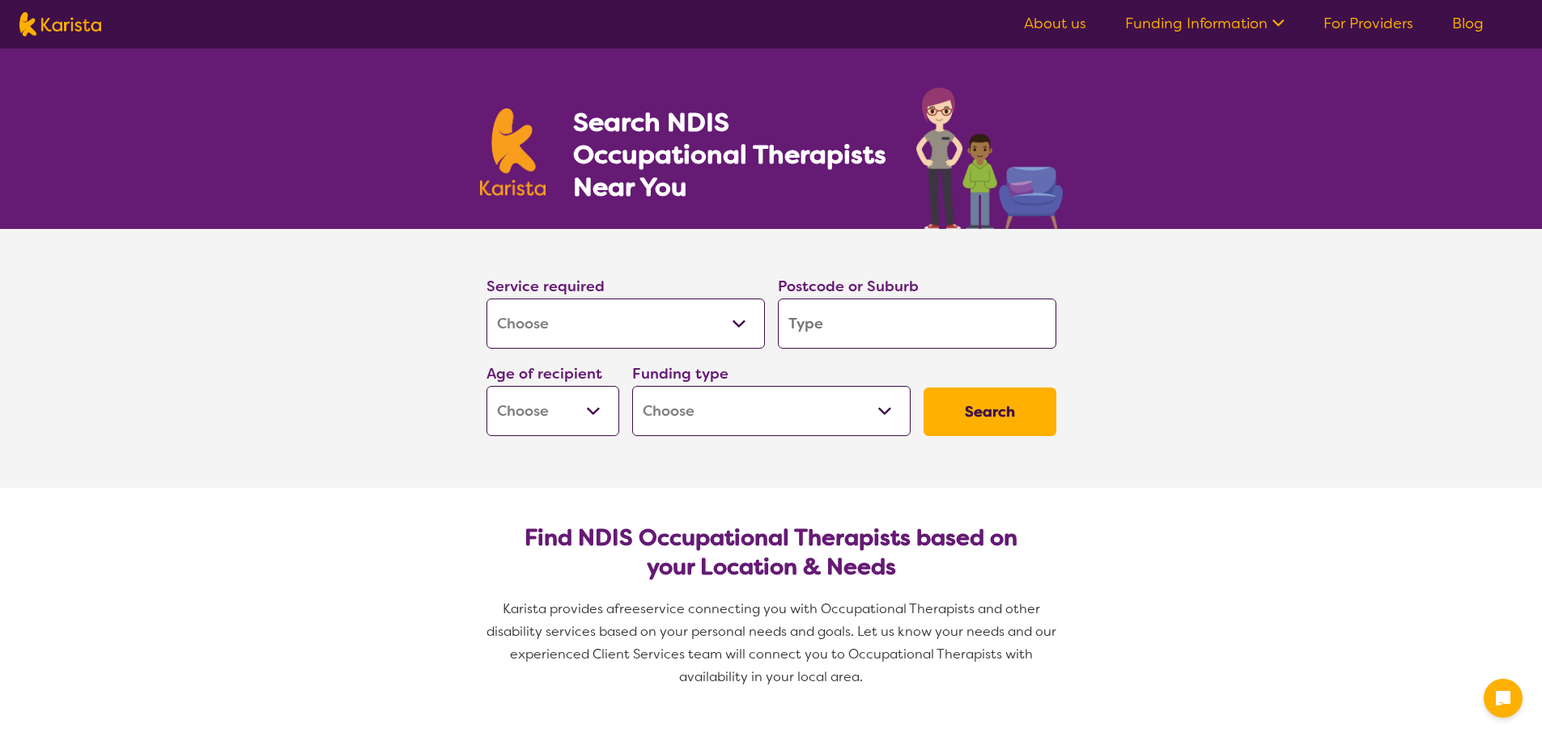 Image resolution: width=1542 pixels, height=737 pixels. What do you see at coordinates (627, 609) in the screenshot?
I see `span: free` at bounding box center [627, 609].